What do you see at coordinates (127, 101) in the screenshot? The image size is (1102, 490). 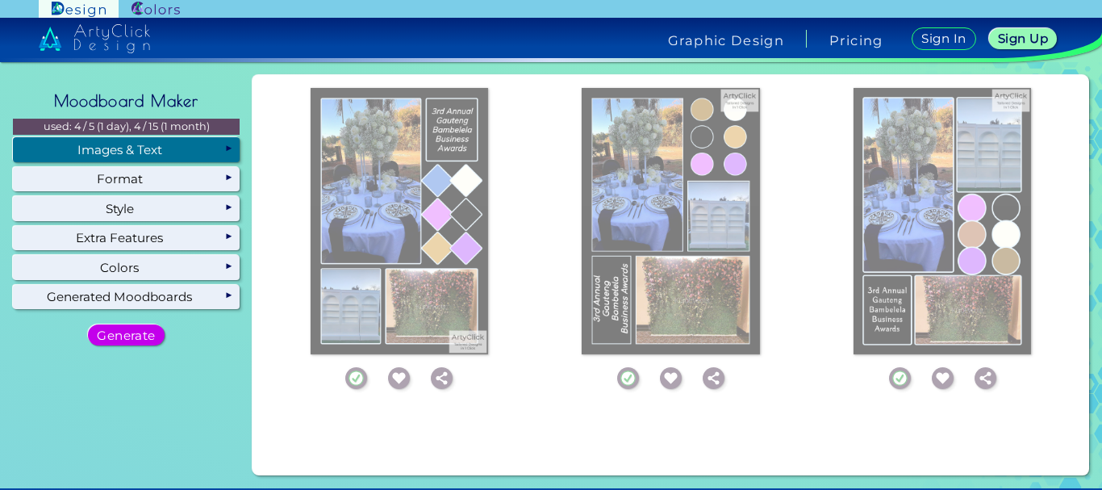 I see `h2: Moodboard Maker` at bounding box center [127, 101].